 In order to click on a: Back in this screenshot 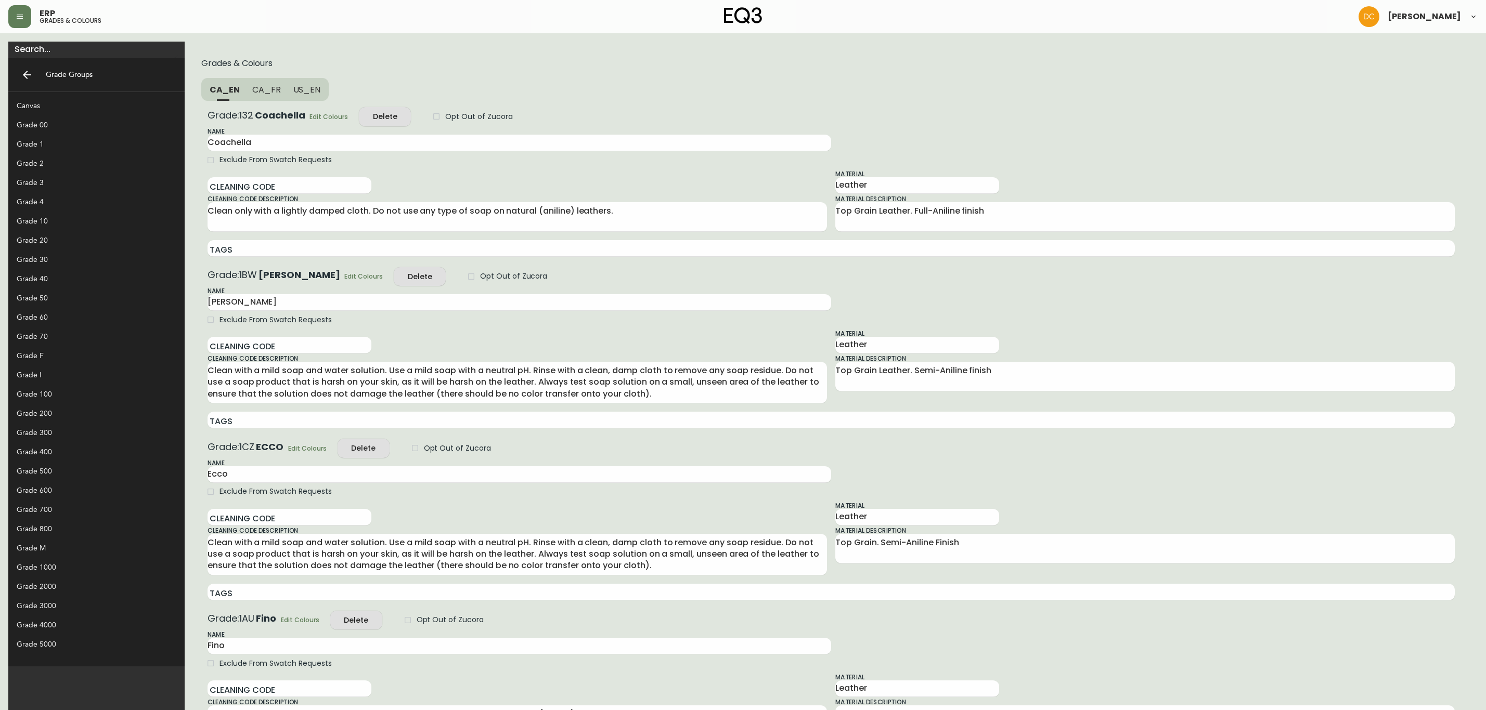, I will do `click(27, 75)`.